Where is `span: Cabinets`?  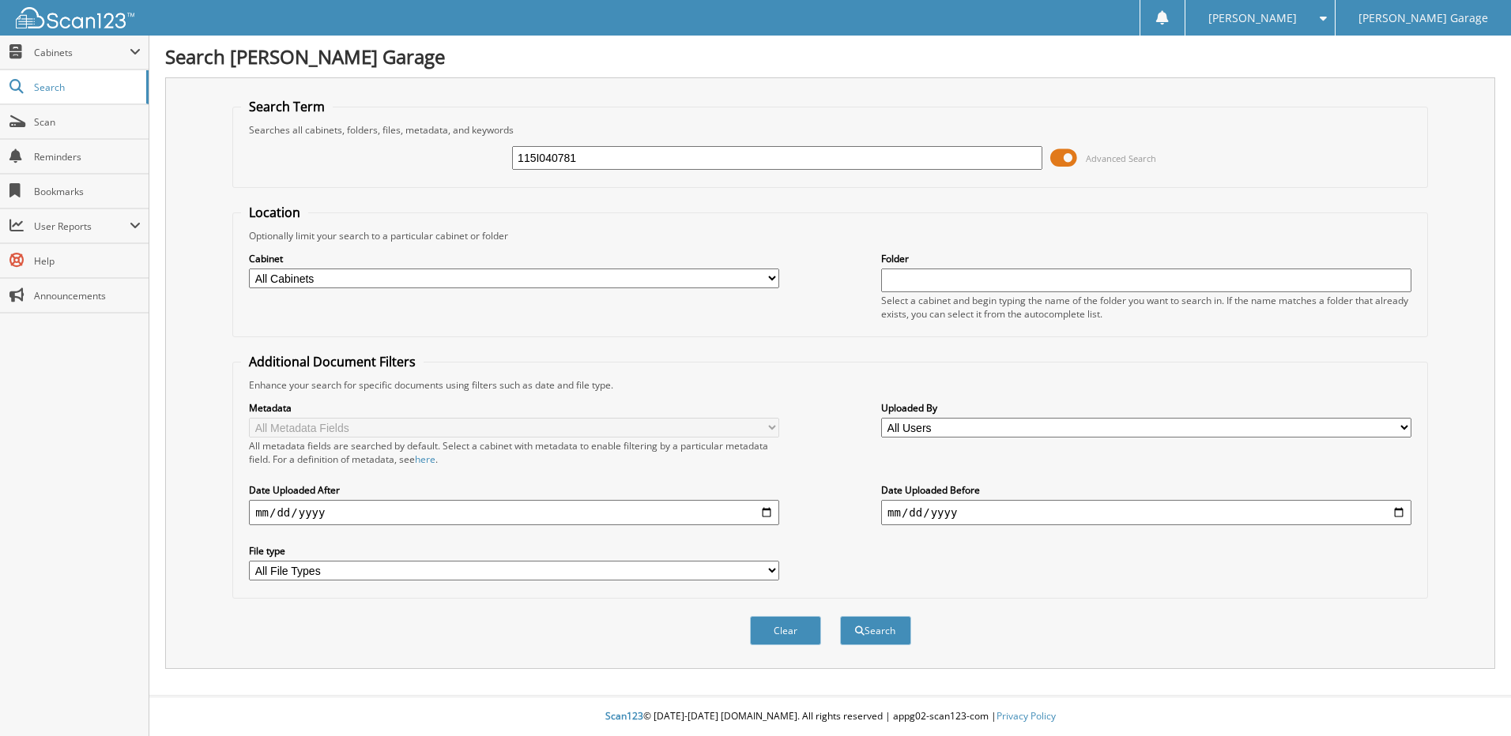 span: Cabinets is located at coordinates (81, 52).